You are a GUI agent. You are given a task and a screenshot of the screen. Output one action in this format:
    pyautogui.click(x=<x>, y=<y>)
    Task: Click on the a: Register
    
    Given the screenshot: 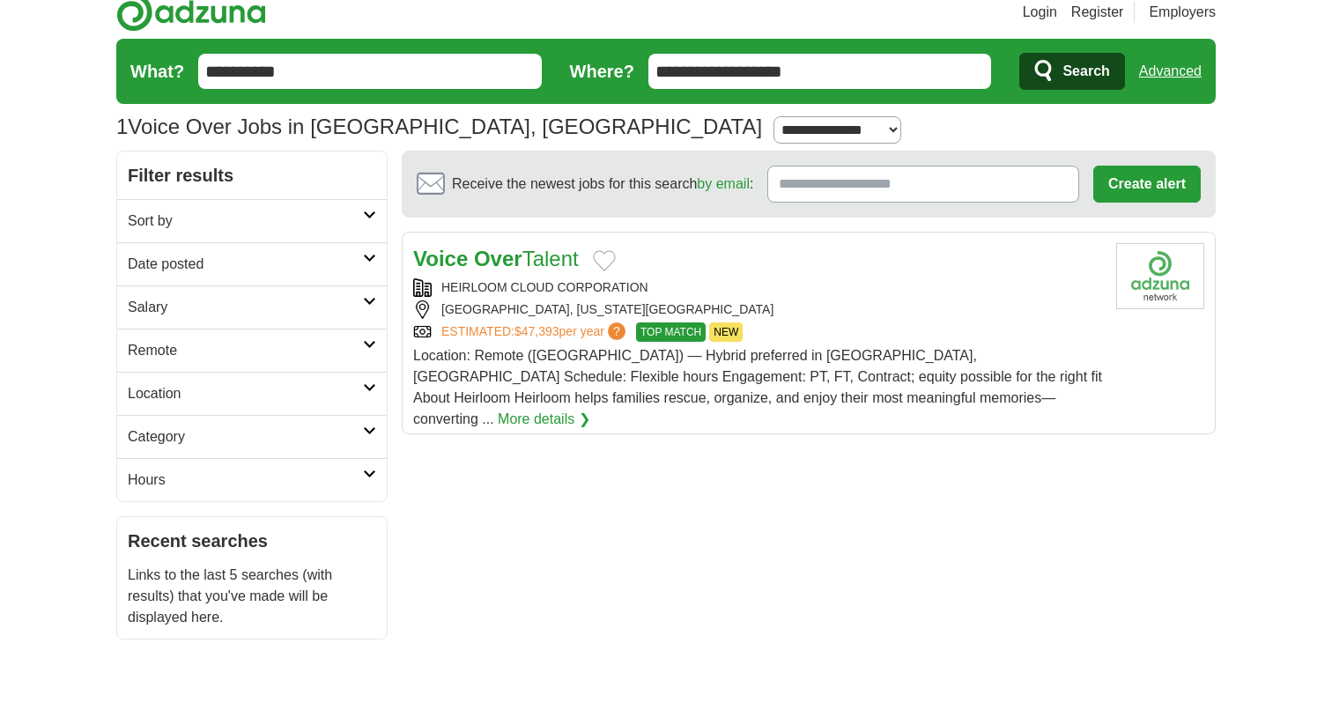 What is the action you would take?
    pyautogui.click(x=1098, y=12)
    